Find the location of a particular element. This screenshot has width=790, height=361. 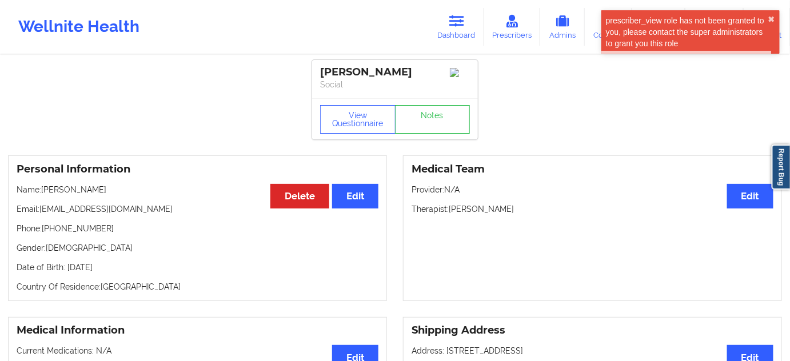

a: Notes is located at coordinates (433, 119).